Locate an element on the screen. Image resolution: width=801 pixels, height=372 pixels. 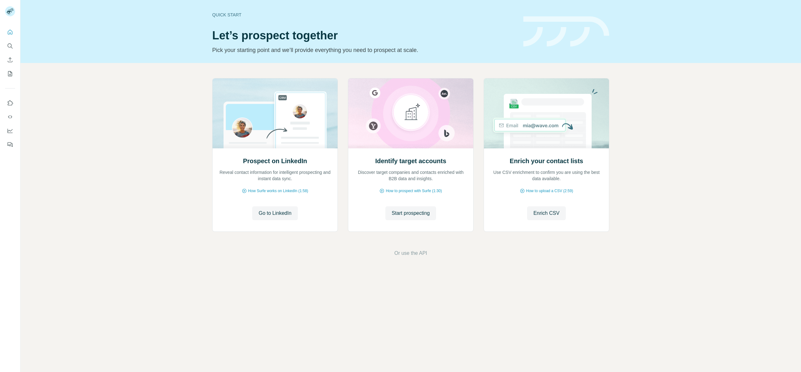
img: banner is located at coordinates (566, 31).